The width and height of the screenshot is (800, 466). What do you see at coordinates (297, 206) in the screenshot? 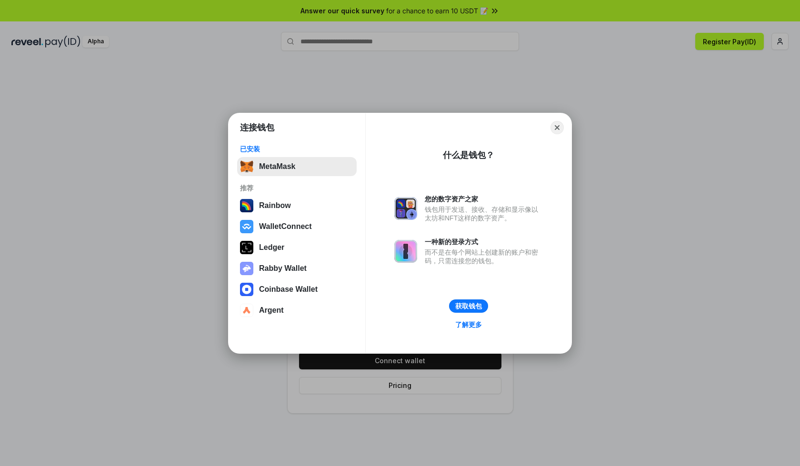
I see `button: Rainbow` at bounding box center [297, 206].